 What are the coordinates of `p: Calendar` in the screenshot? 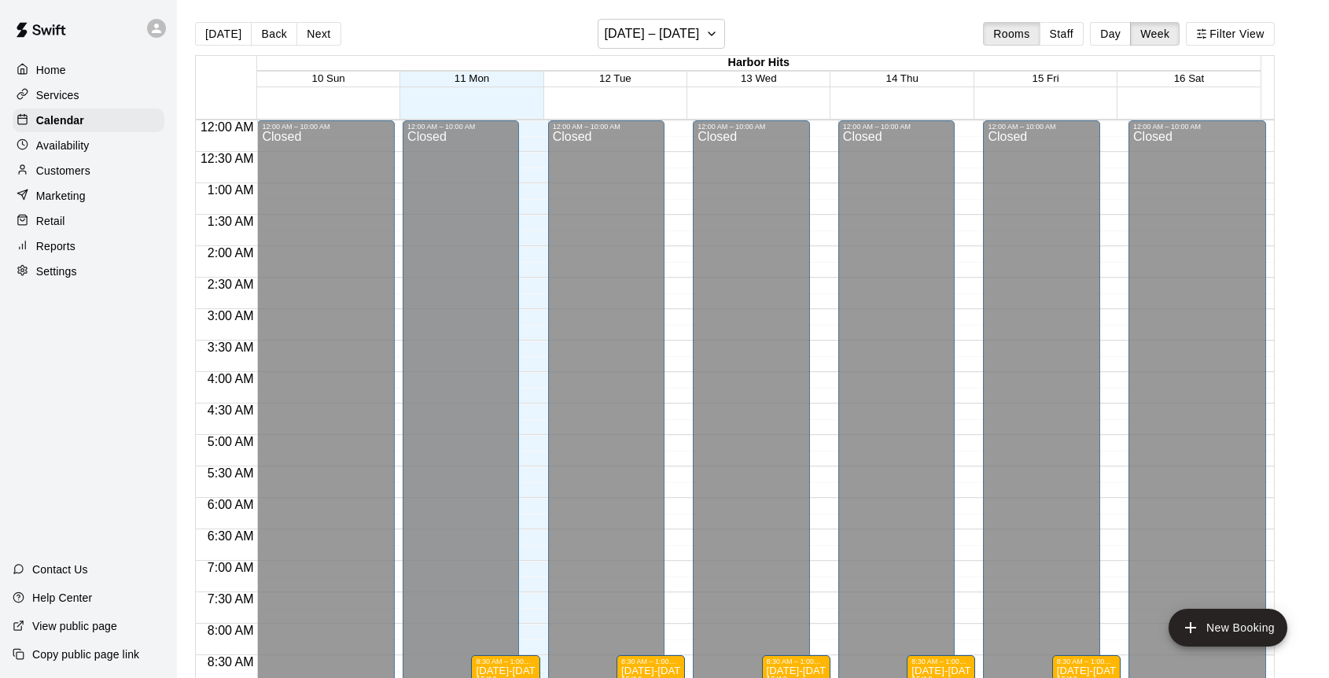 It's located at (60, 120).